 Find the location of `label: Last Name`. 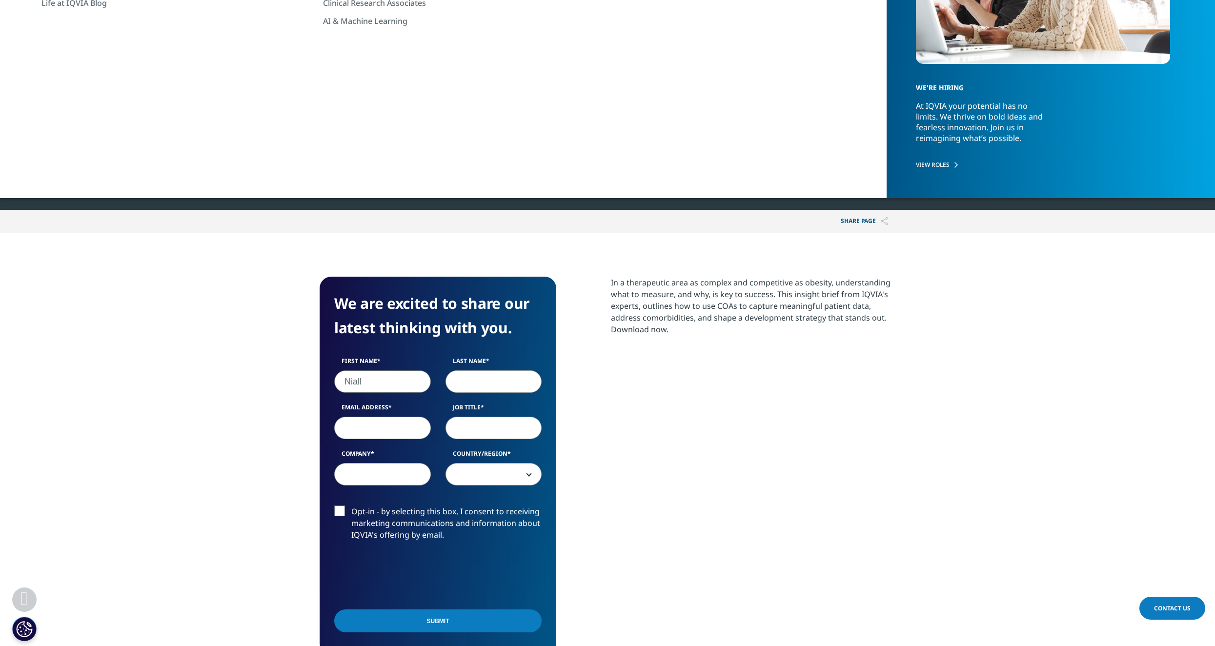

label: Last Name is located at coordinates (494, 363).